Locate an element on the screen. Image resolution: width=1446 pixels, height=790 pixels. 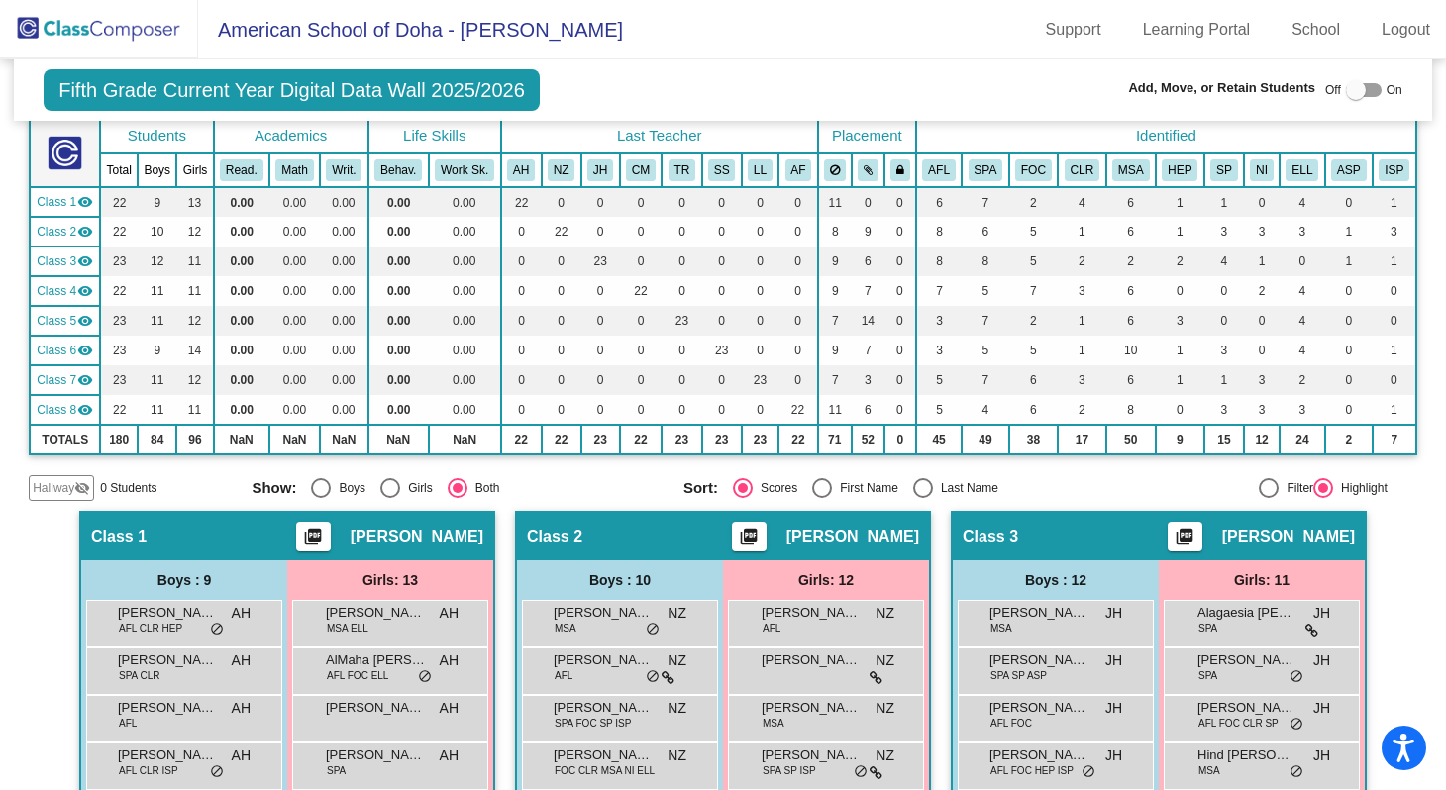
button: HEP is located at coordinates (1180, 170).